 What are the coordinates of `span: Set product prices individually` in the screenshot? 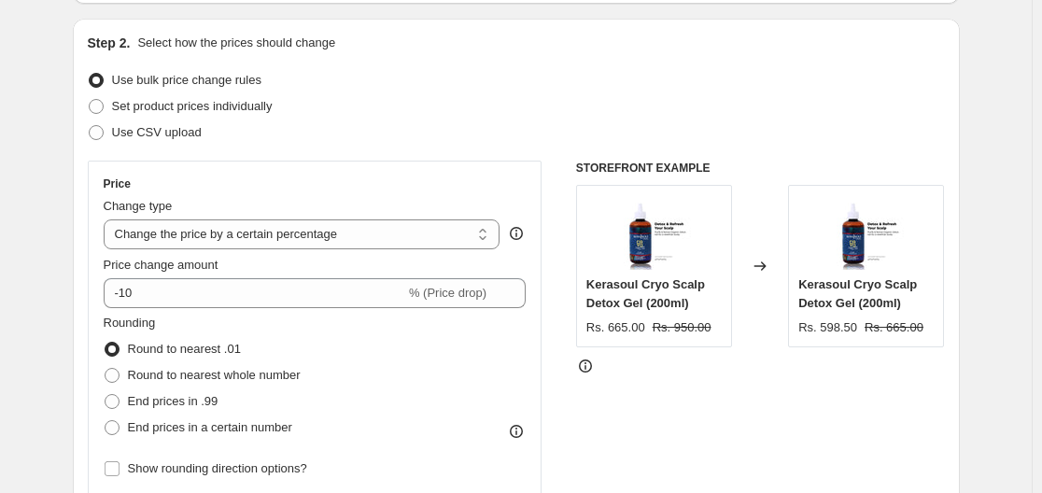 It's located at (192, 105).